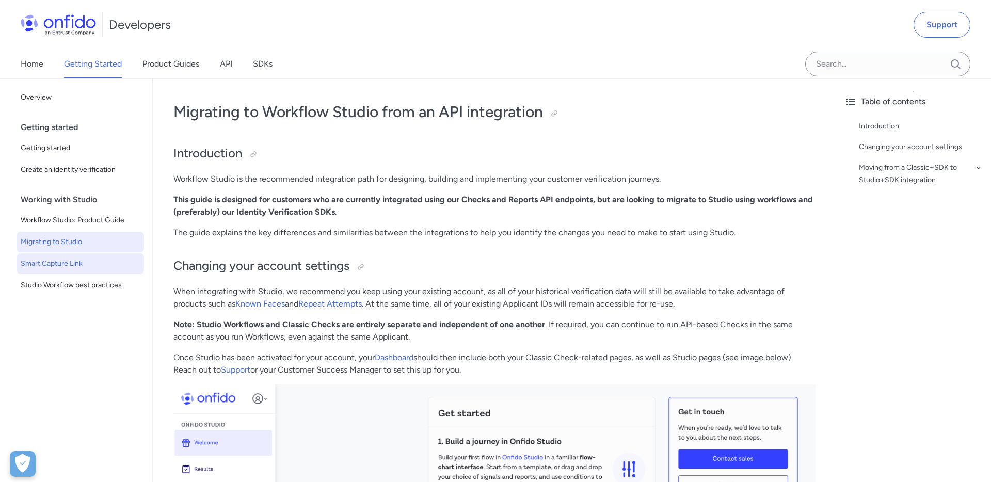 This screenshot has height=482, width=991. What do you see at coordinates (80, 286) in the screenshot?
I see `a: Studio Workflow best practices` at bounding box center [80, 286].